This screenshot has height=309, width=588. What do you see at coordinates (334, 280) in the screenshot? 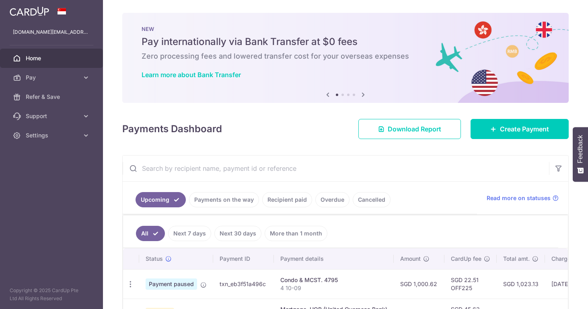
I see `div: Condo & MCST. 4795` at bounding box center [334, 280].